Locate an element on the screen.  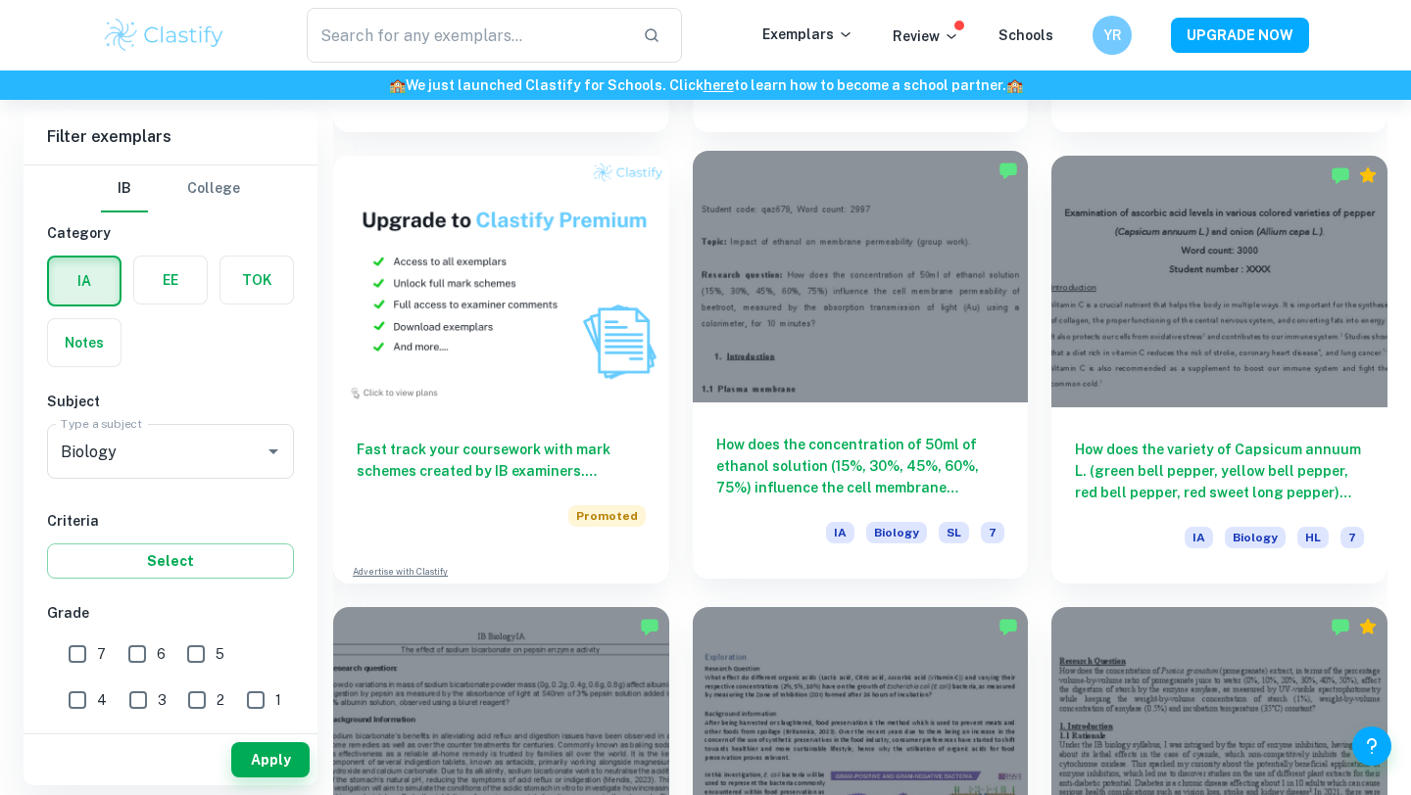
a: Advertise with Clastify is located at coordinates (400, 572).